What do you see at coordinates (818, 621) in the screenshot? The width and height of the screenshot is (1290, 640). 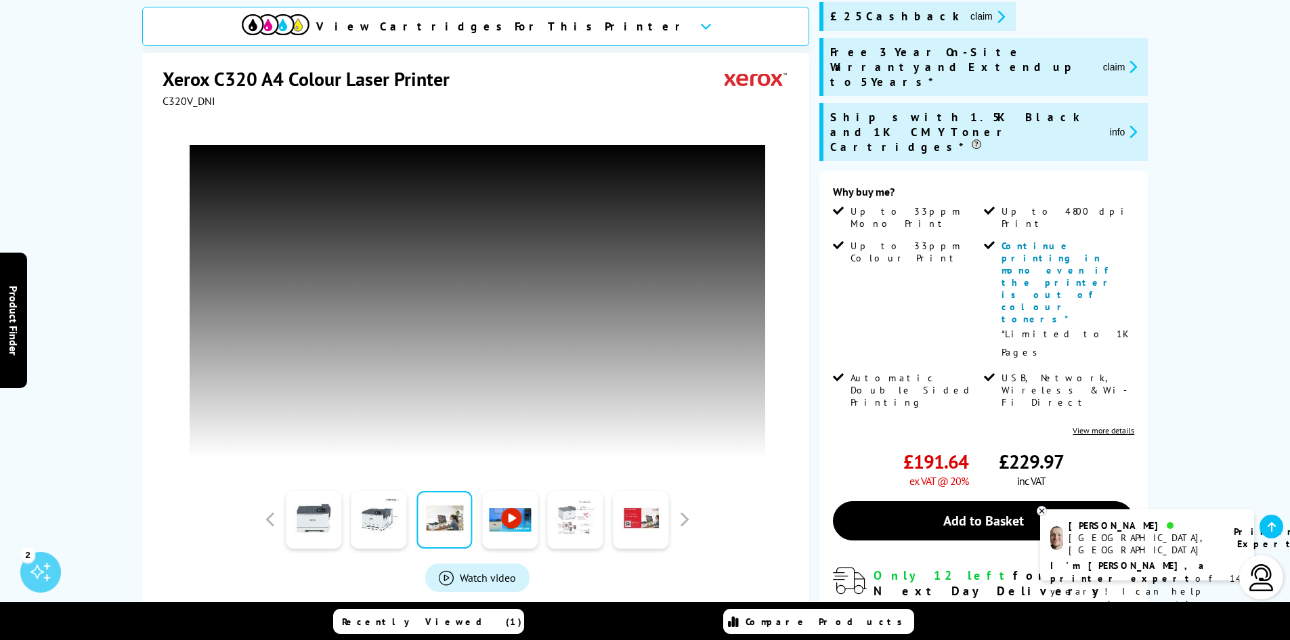 I see `a: Compare Products` at bounding box center [818, 621].